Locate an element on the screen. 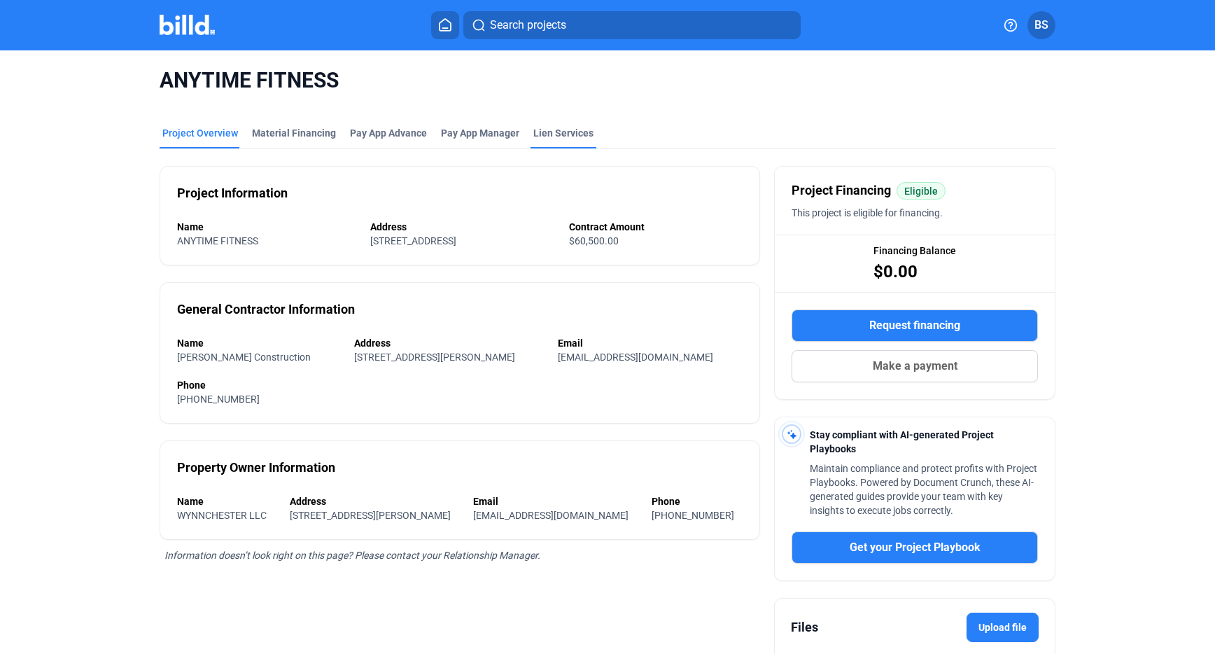 The image size is (1215, 654). span: Project Financing is located at coordinates (841, 190).